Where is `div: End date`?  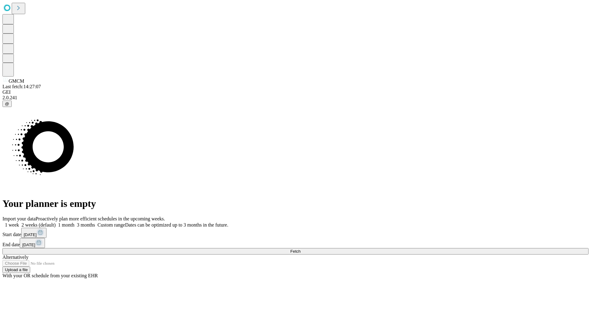
div: End date is located at coordinates (295, 243).